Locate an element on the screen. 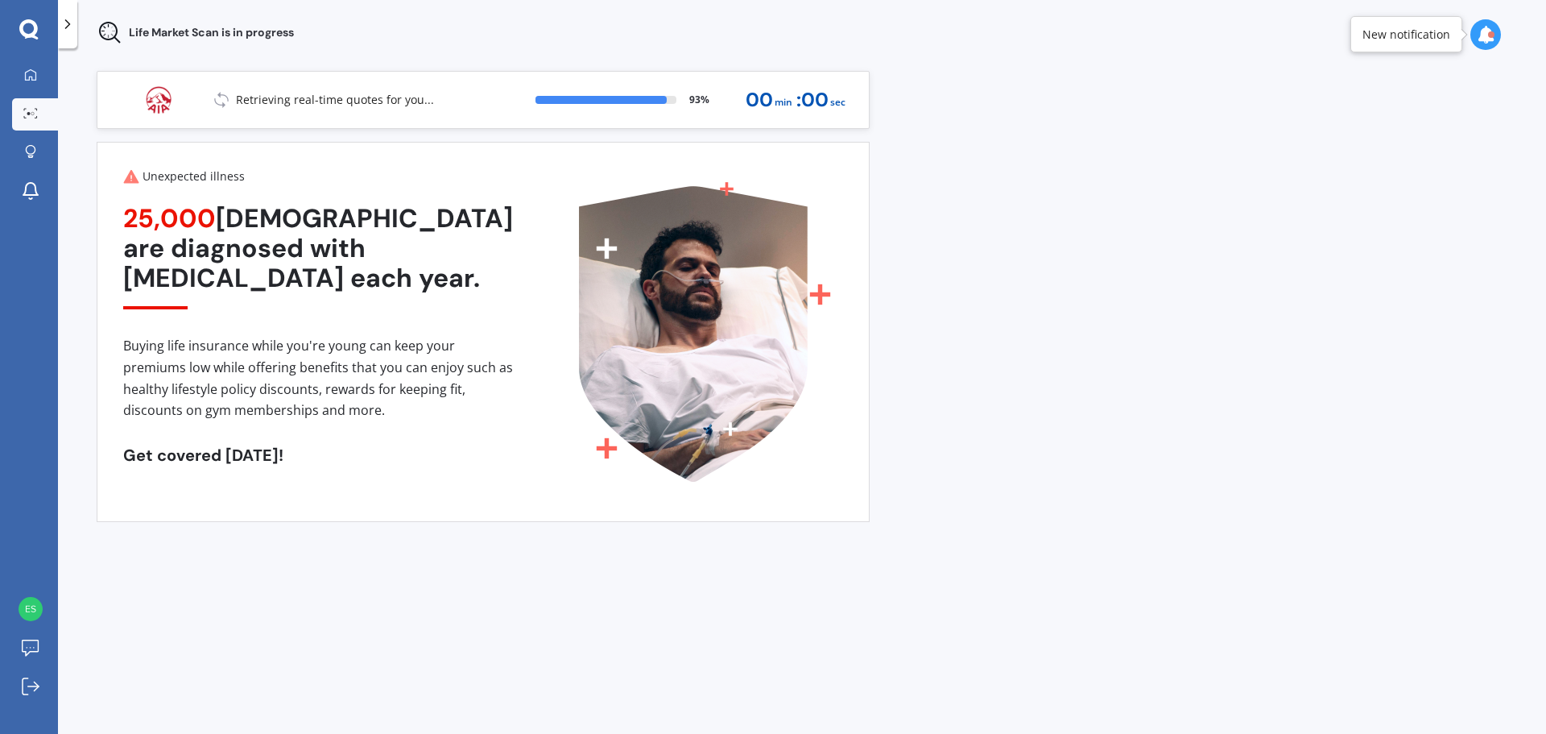 This screenshot has height=734, width=1546. span: 25,000 is located at coordinates (169, 218).